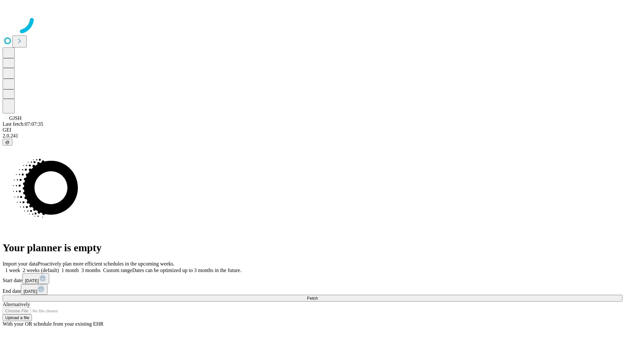 The height and width of the screenshot is (351, 625). What do you see at coordinates (20, 264) in the screenshot?
I see `span: Import your data` at bounding box center [20, 264].